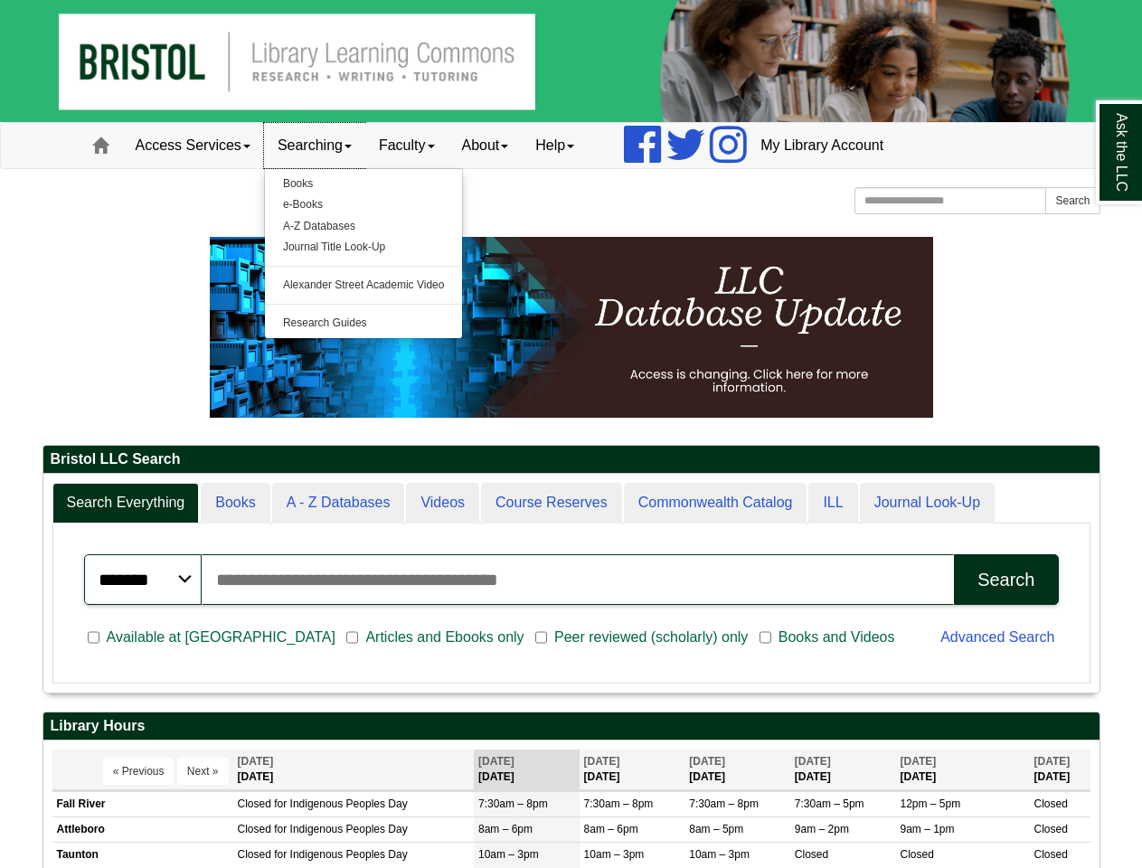 This screenshot has height=868, width=1142. Describe the element at coordinates (651, 638) in the screenshot. I see `span: Peer reviewed (scholarly) only` at that location.